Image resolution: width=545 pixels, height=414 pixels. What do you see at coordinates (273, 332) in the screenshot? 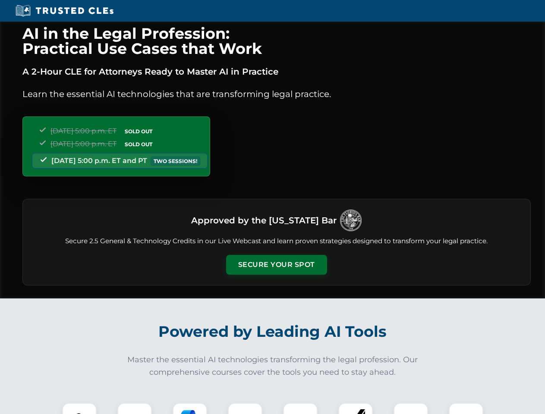
I see `h2: Powered by Leading AI Tools` at bounding box center [273, 332].